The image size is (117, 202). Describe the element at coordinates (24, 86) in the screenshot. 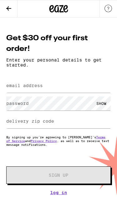

I see `label: email address` at that location.